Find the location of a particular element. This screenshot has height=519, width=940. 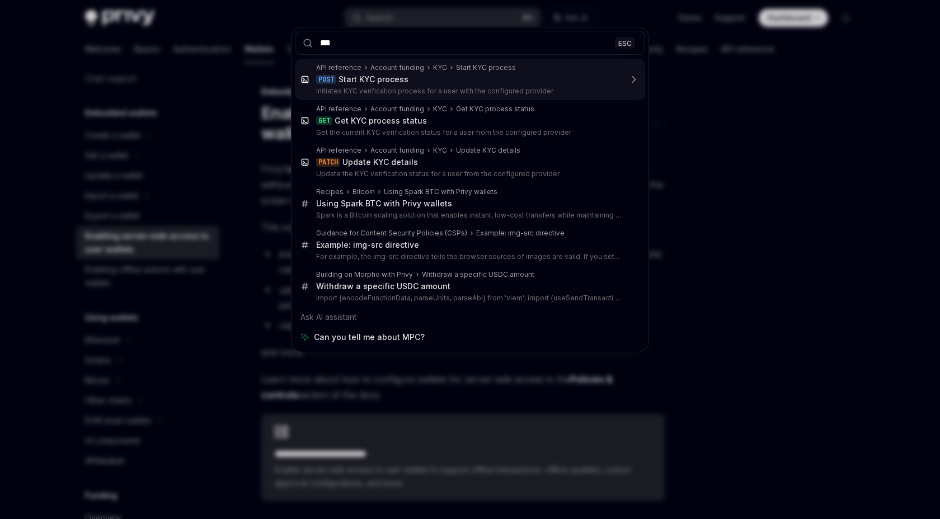

div: GET is located at coordinates (324, 121).